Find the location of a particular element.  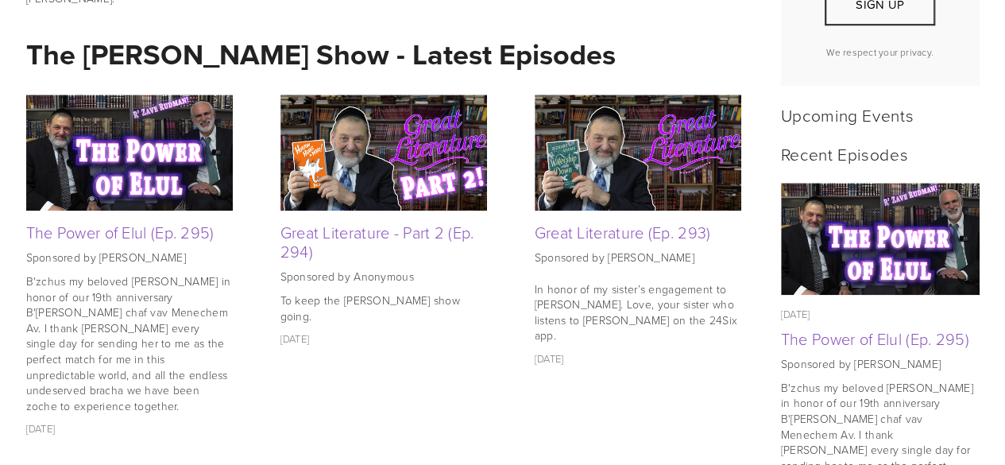

p: We respect your privacy. is located at coordinates (881, 52).